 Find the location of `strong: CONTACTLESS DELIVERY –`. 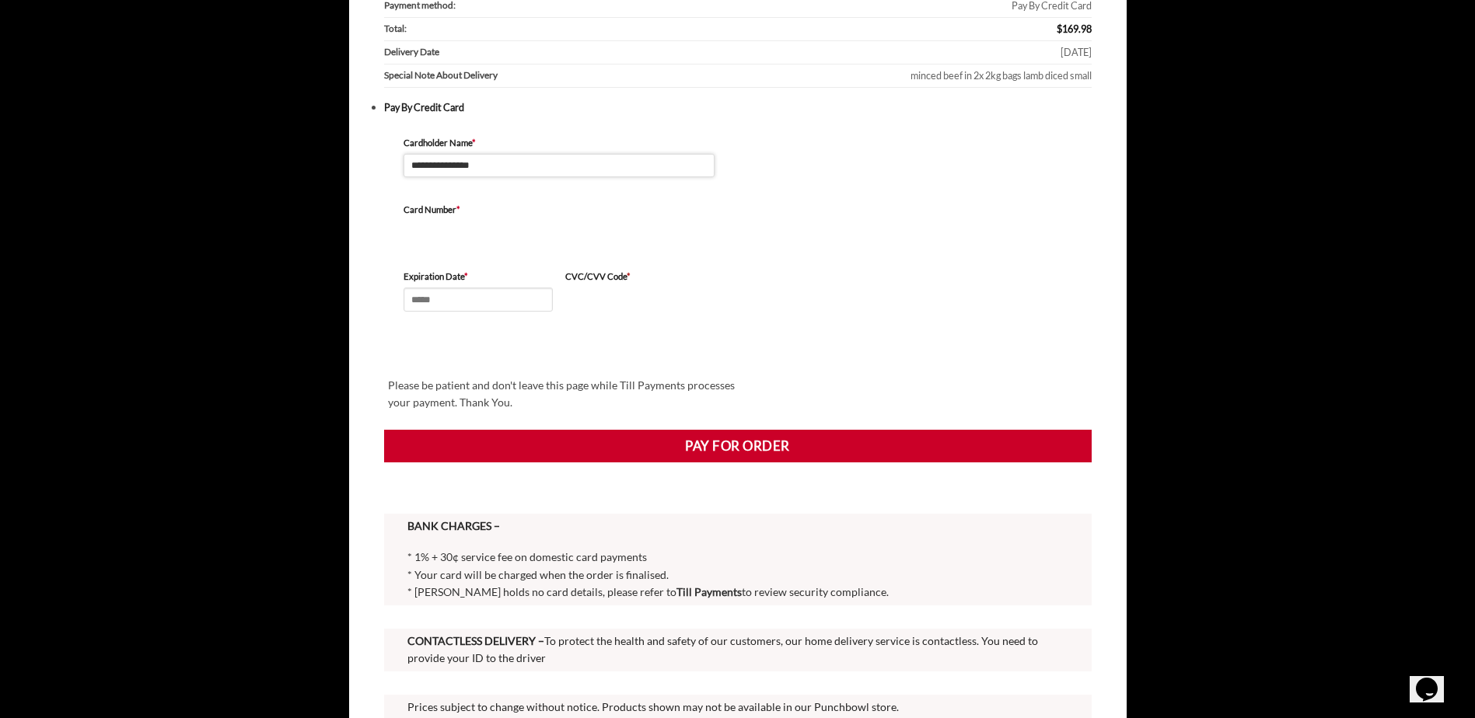

strong: CONTACTLESS DELIVERY – is located at coordinates (476, 641).